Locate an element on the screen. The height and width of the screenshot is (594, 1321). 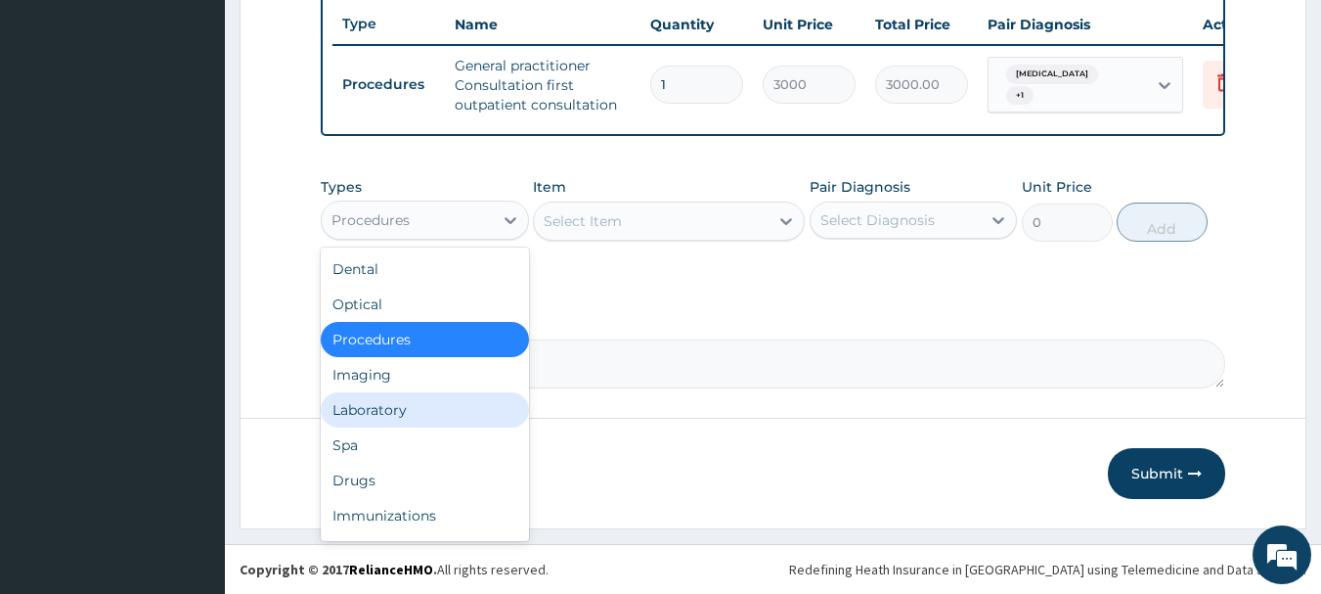
th: Unit Price is located at coordinates (809, 24).